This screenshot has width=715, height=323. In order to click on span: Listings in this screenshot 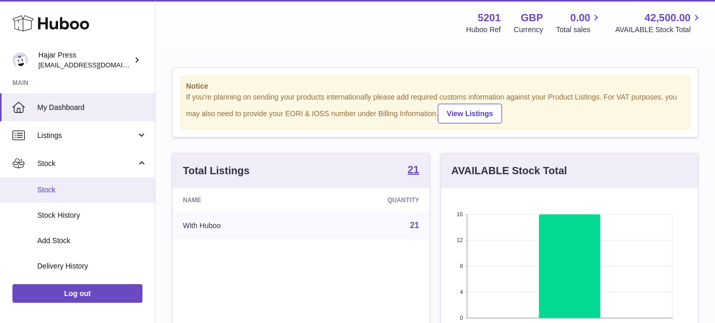, I will do `click(87, 135)`.